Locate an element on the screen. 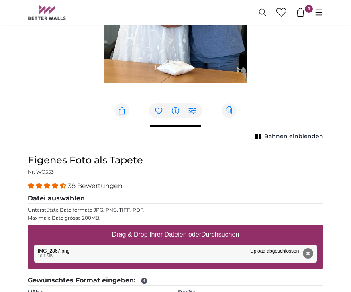 This screenshot has height=292, width=351. p: Maximale Dateigrösse 200MB. is located at coordinates (175, 218).